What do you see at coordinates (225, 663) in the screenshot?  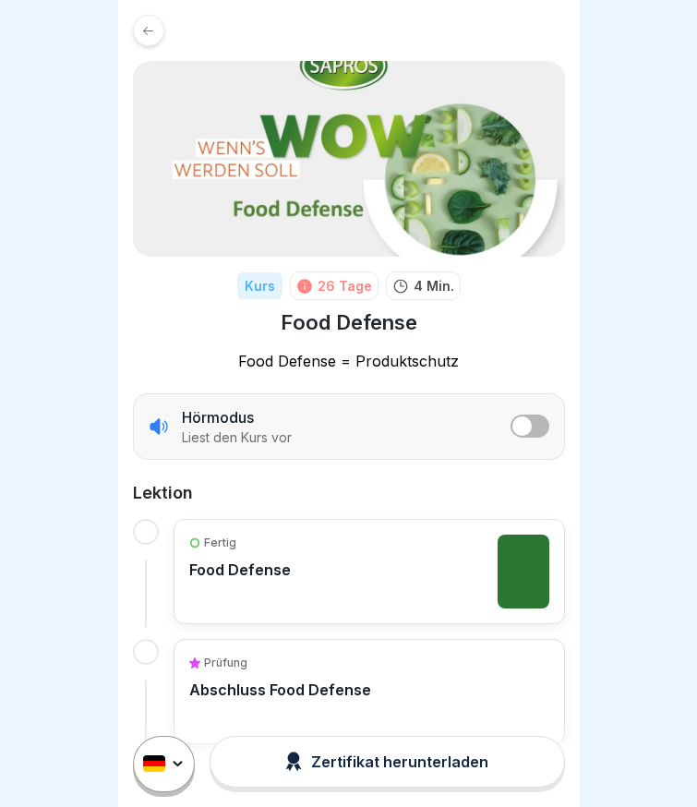 I see `p: Prüfung` at bounding box center [225, 663].